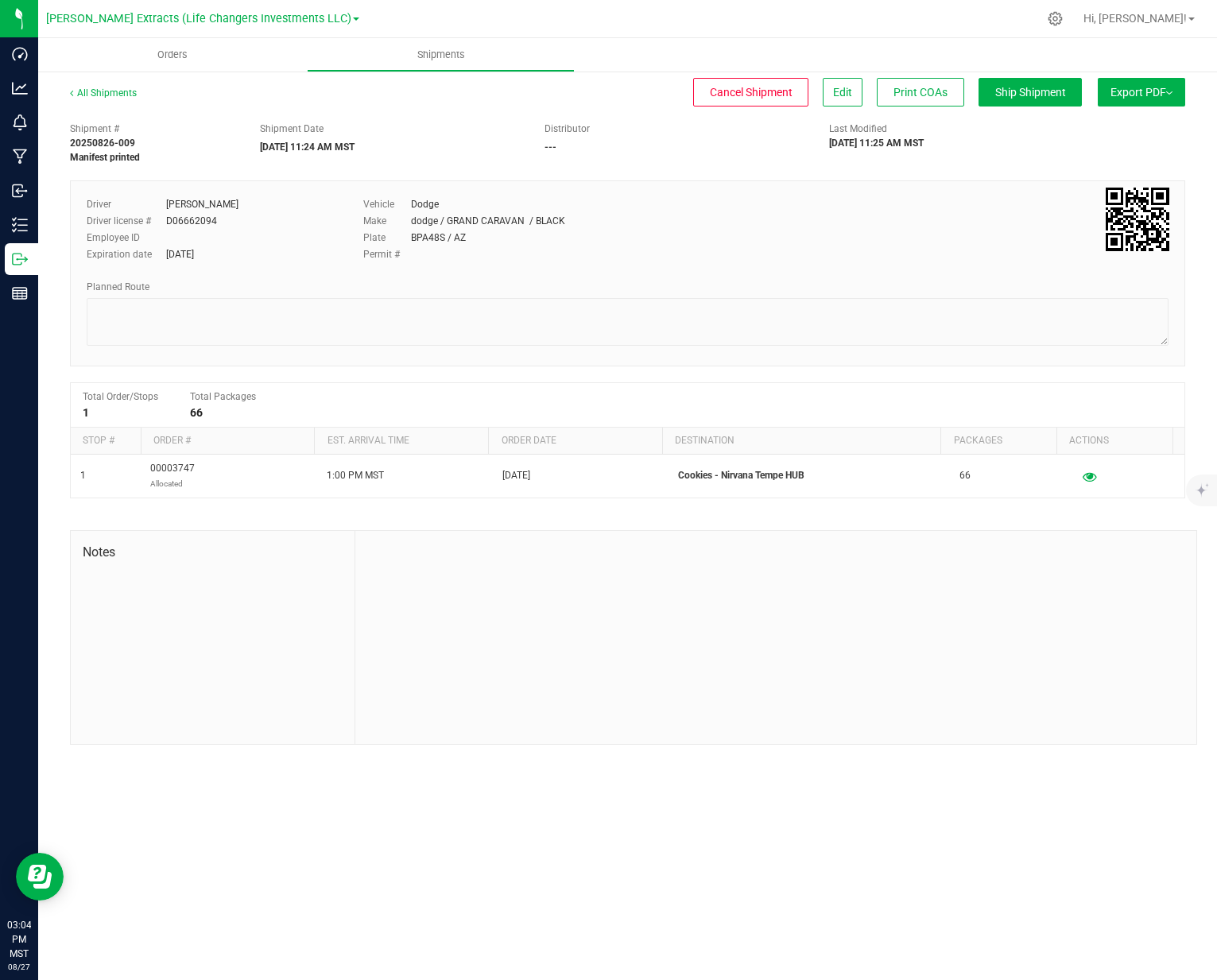 This screenshot has height=980, width=1217. What do you see at coordinates (1115, 441) in the screenshot?
I see `th: Actions` at bounding box center [1115, 441].